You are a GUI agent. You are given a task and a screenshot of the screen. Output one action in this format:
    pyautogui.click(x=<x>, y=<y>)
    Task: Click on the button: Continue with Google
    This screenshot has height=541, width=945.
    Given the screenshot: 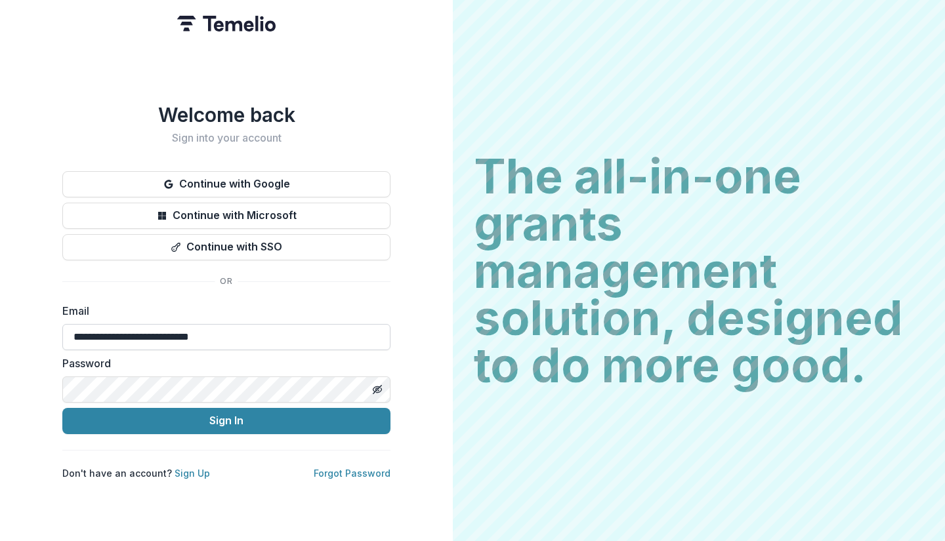 What is the action you would take?
    pyautogui.click(x=226, y=184)
    